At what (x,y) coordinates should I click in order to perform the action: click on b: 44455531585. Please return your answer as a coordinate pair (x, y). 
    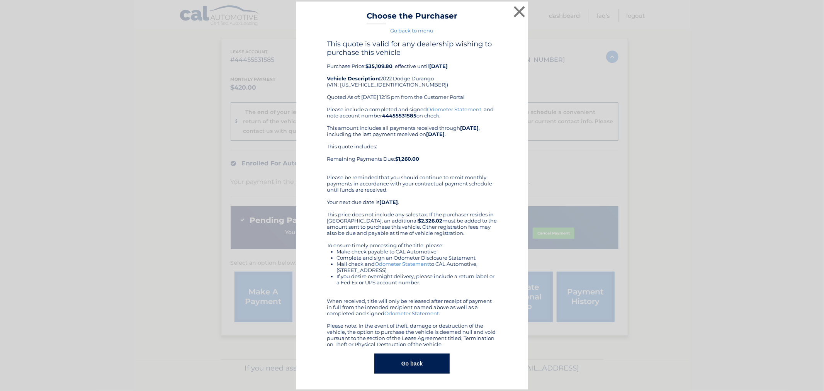
    Looking at the image, I should click on (400, 116).